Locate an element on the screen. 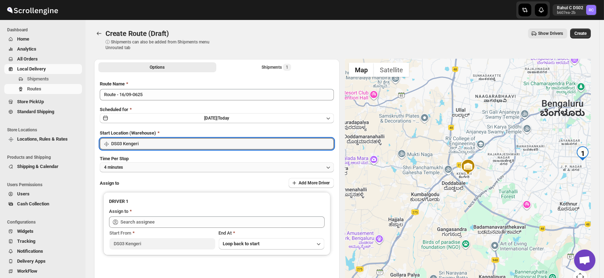  div: Assign to is located at coordinates (119, 212).